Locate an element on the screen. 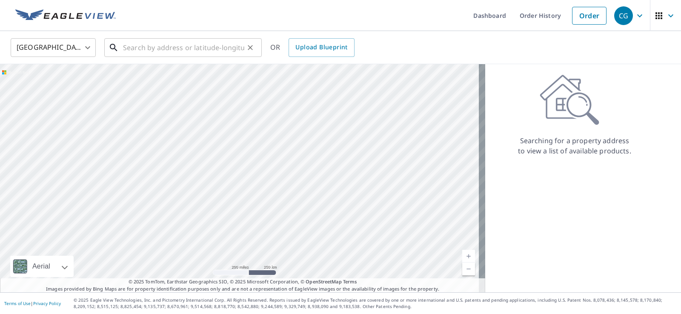 The image size is (681, 314). input: Search by address or latitude-longitude is located at coordinates (183, 48).